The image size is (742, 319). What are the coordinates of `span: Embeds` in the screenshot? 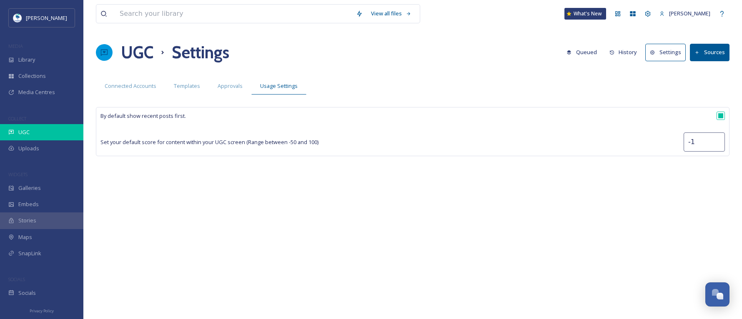 It's located at (28, 204).